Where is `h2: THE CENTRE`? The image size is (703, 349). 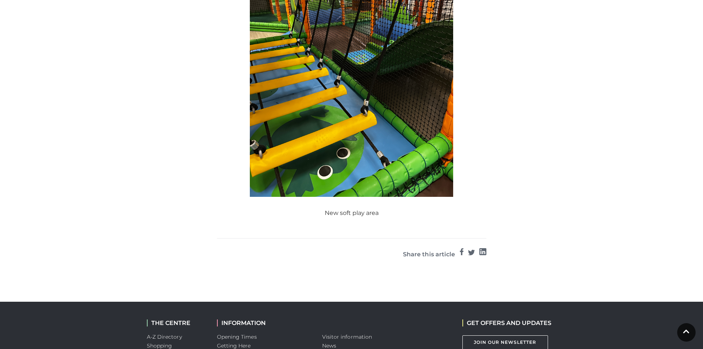 h2: THE CENTRE is located at coordinates (177, 323).